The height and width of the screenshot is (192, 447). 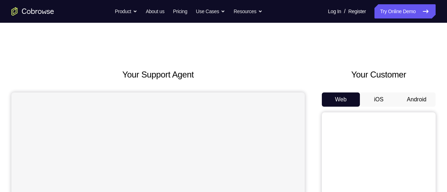 What do you see at coordinates (33, 11) in the screenshot?
I see `a: Go to the home page` at bounding box center [33, 11].